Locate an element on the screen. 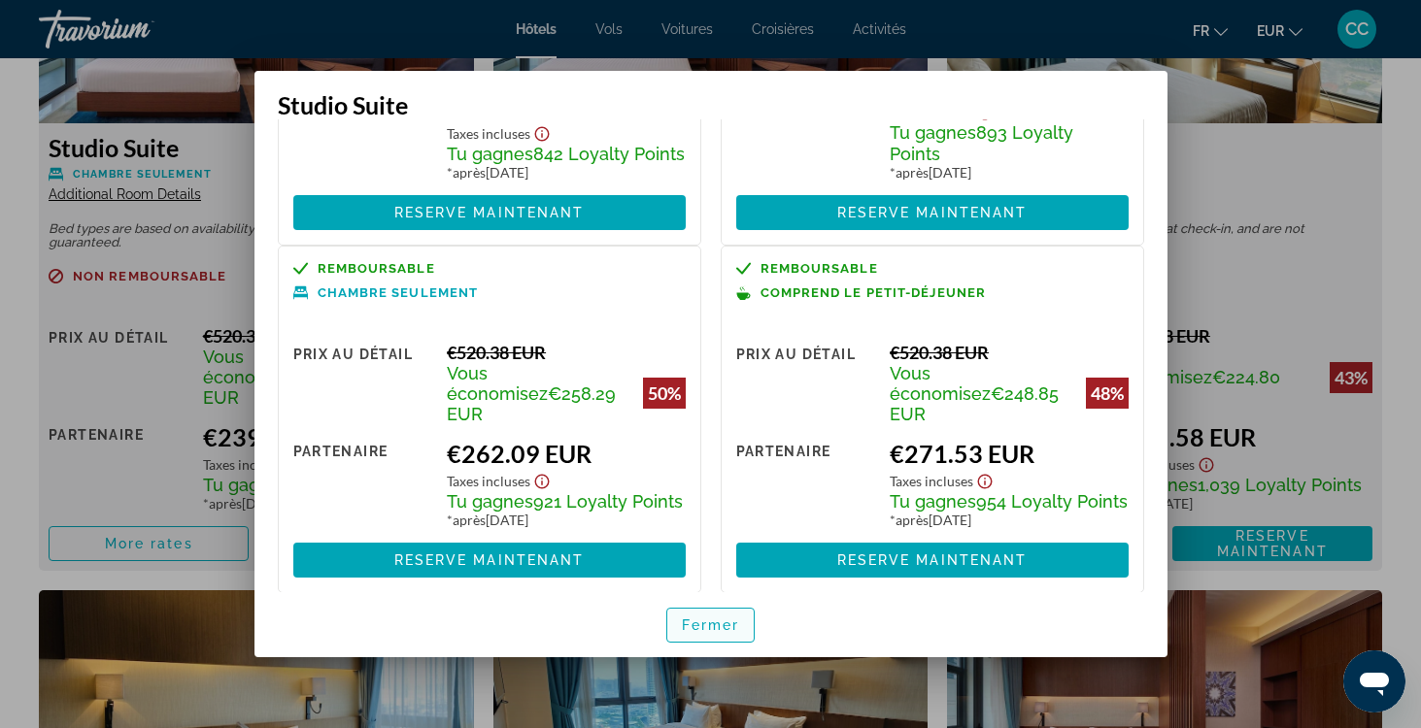  span: Chambre seulement is located at coordinates (398, 292).